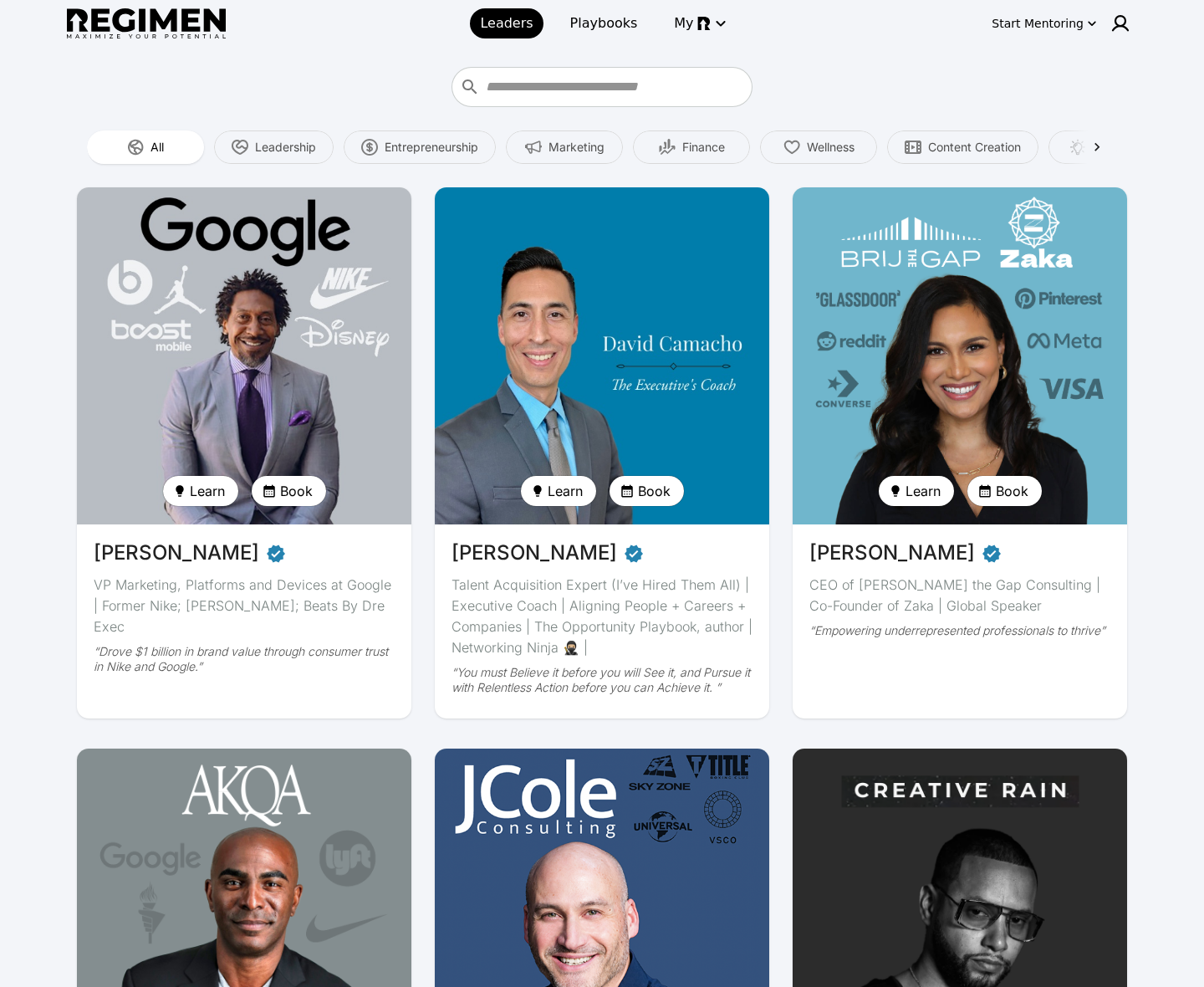 The width and height of the screenshot is (1204, 987). I want to click on button: Content Creation, so click(962, 147).